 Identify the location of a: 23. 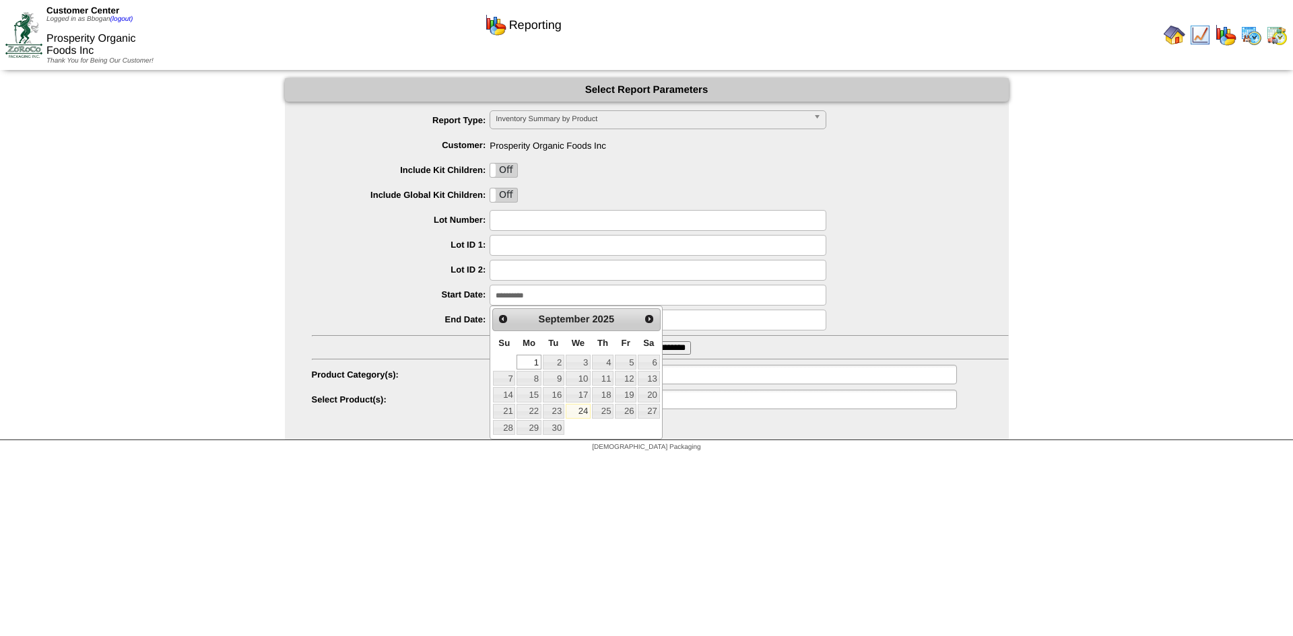
(554, 412).